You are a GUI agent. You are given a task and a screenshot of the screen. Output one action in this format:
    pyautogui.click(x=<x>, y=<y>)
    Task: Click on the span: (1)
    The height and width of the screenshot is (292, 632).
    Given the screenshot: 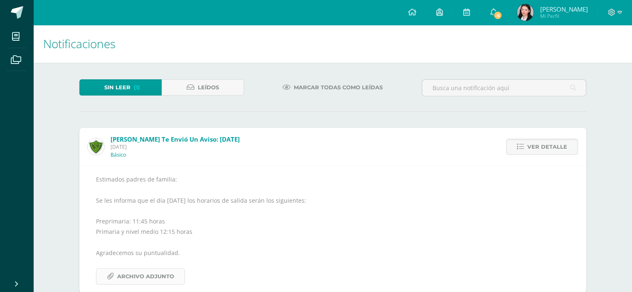 What is the action you would take?
    pyautogui.click(x=137, y=87)
    